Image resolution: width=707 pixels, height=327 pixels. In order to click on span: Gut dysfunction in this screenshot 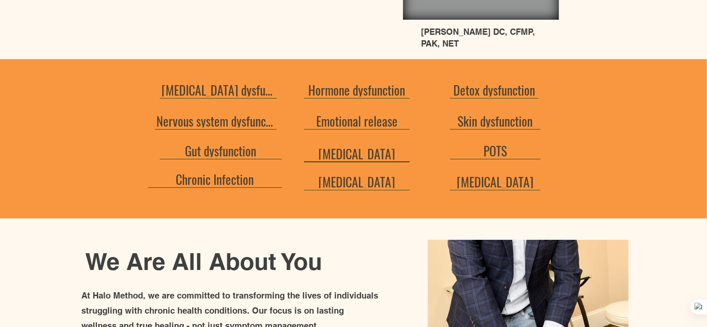, I will do `click(221, 150)`.